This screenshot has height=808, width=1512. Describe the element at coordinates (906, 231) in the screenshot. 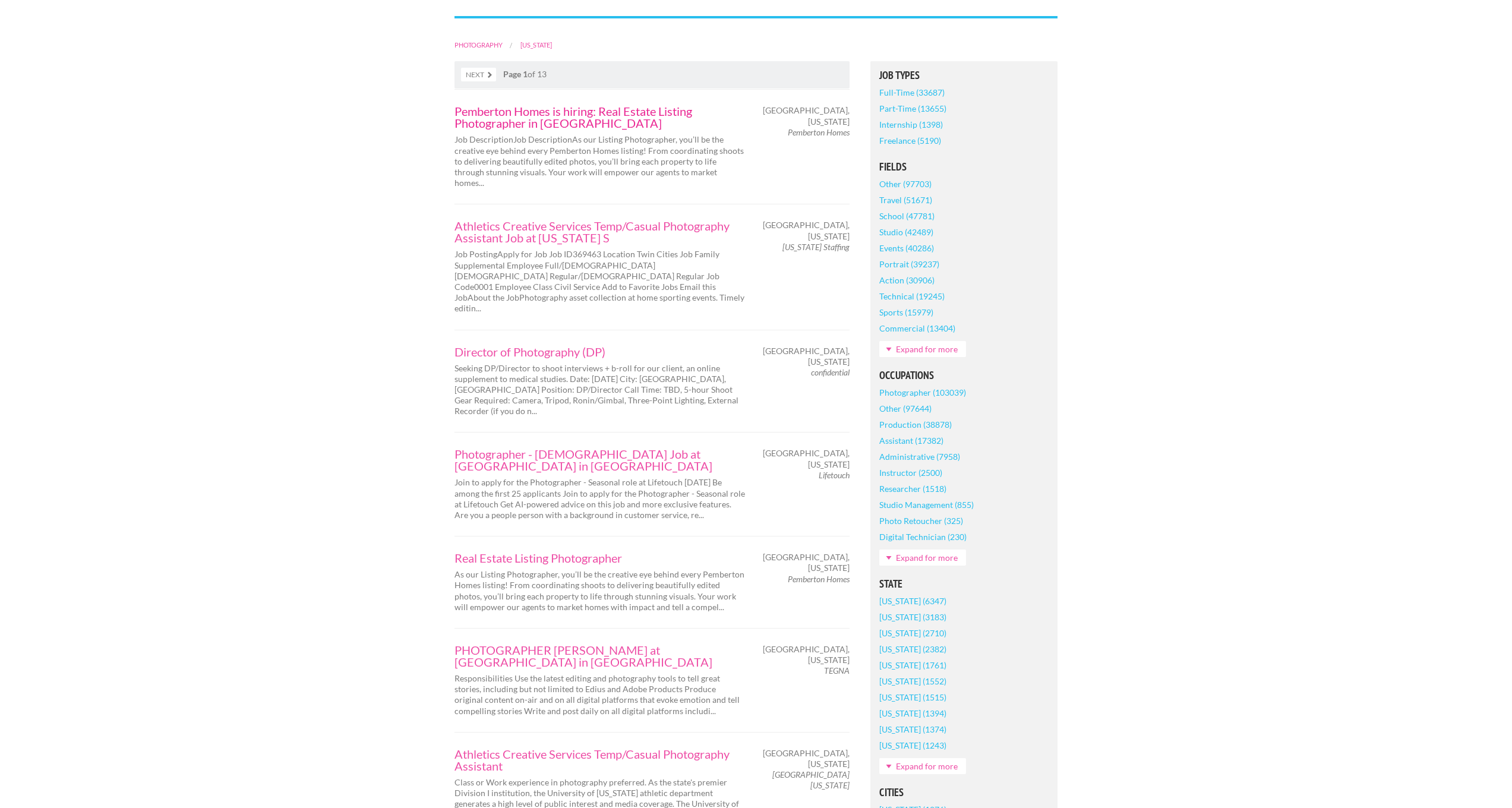

I see `a: Studio (42489)` at that location.